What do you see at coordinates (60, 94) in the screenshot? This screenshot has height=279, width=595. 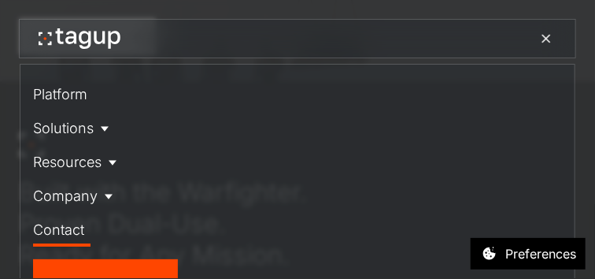 I see `div: Platform` at bounding box center [60, 94].